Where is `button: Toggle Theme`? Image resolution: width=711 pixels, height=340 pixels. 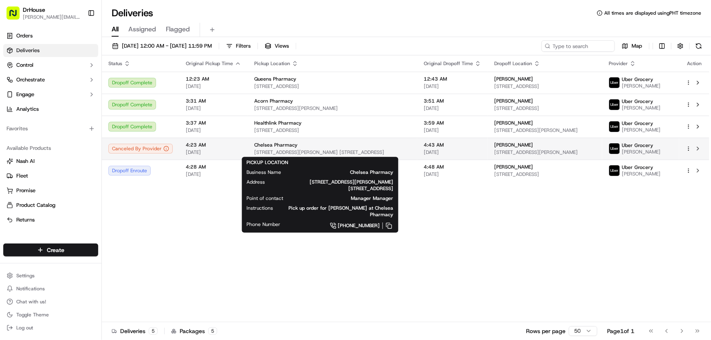
button: Toggle Theme is located at coordinates (51, 315).